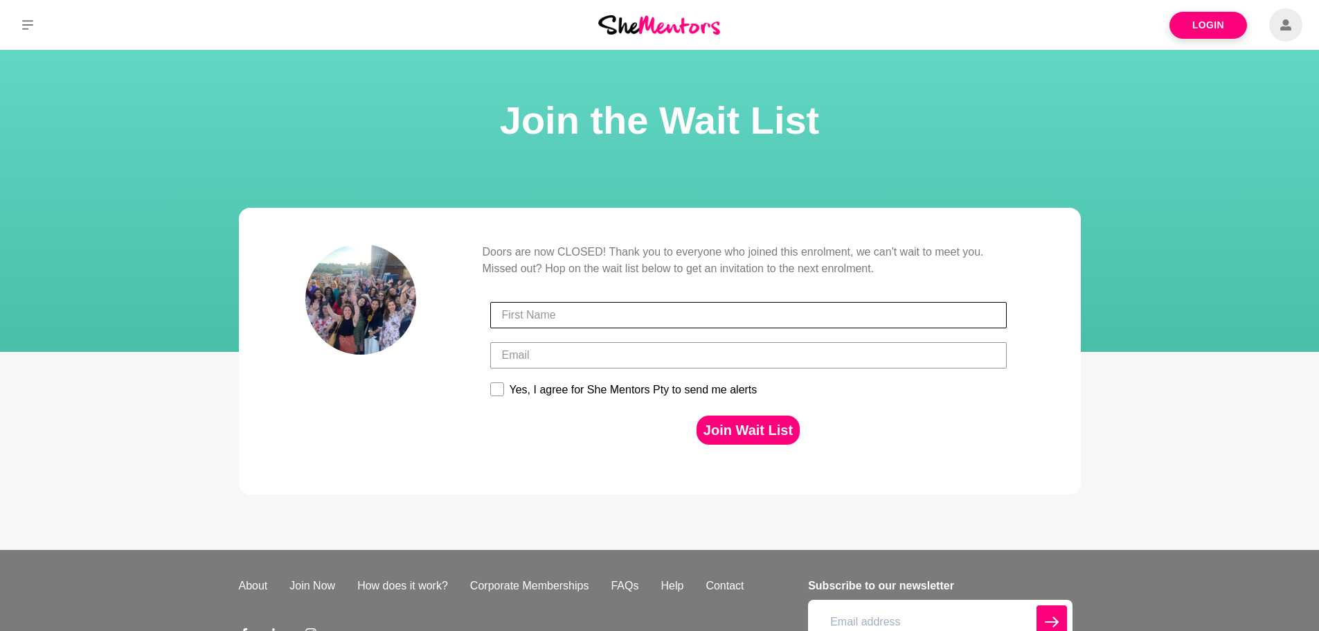 The width and height of the screenshot is (1319, 631). Describe the element at coordinates (659, 24) in the screenshot. I see `img: She Mentors Logo` at that location.